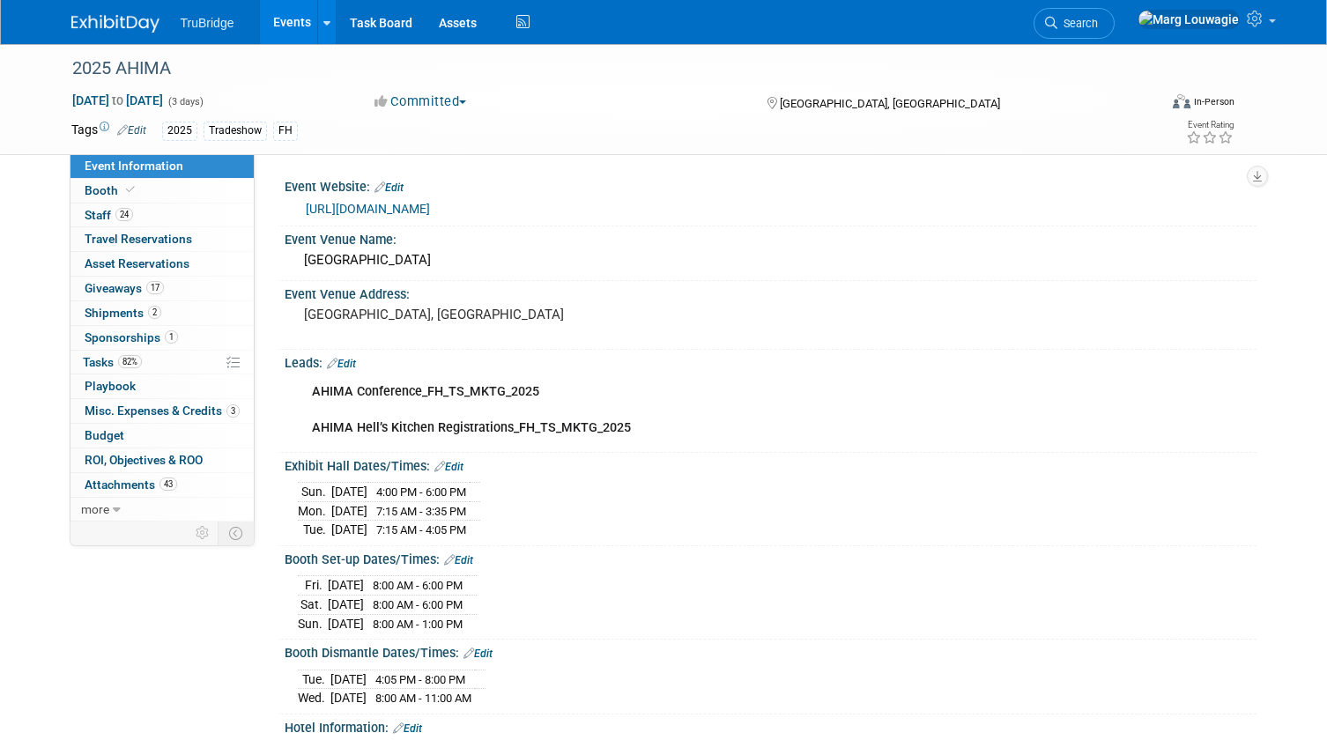  Describe the element at coordinates (117, 100) in the screenshot. I see `span: to` at that location.